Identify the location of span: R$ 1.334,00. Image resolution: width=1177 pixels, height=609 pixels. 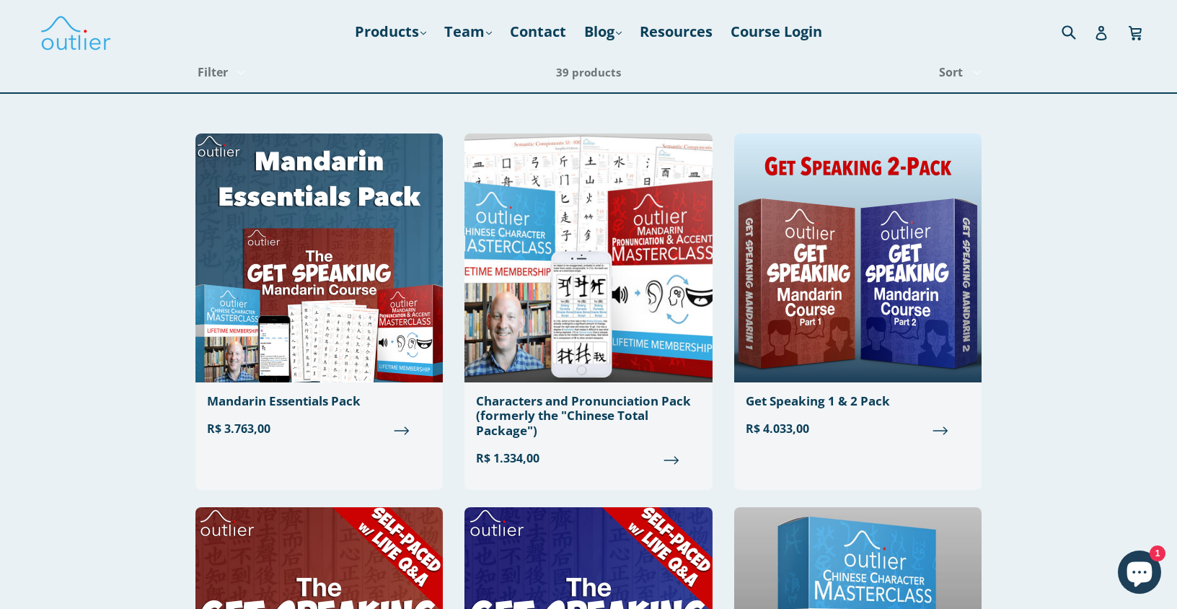
(588, 458).